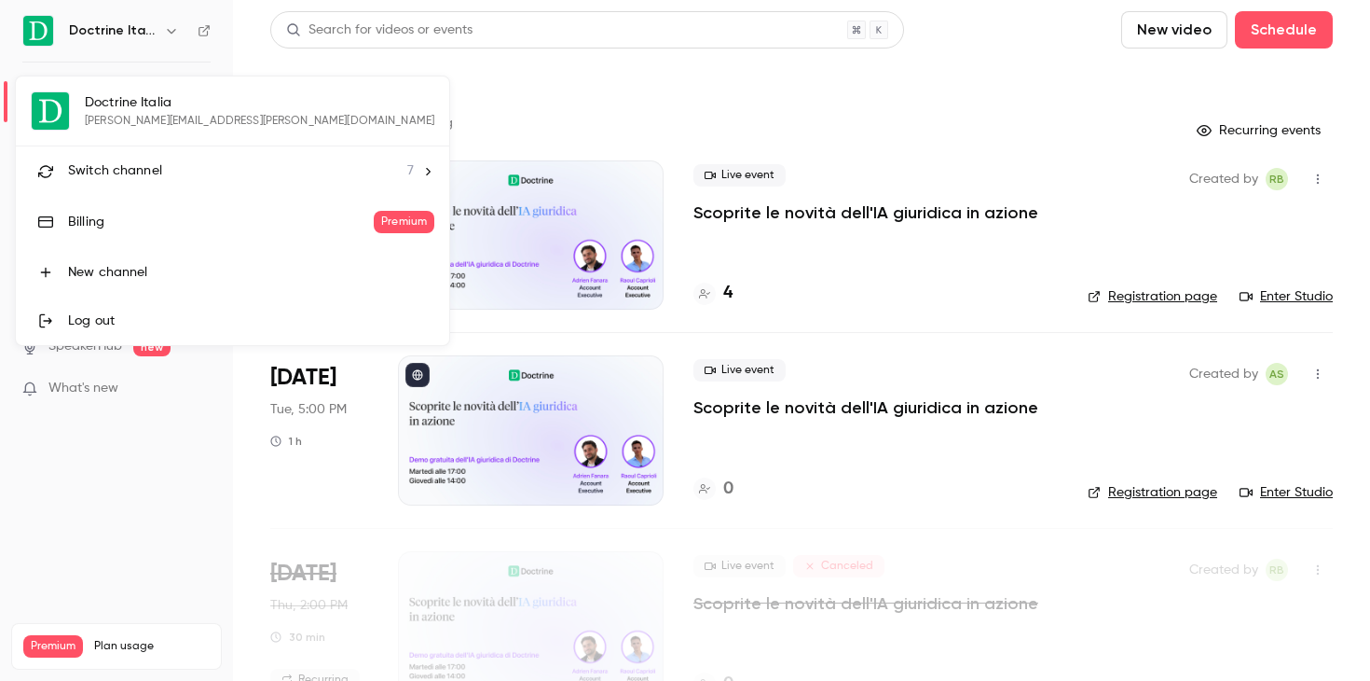  What do you see at coordinates (251, 321) in the screenshot?
I see `div: Log out` at bounding box center [251, 321].